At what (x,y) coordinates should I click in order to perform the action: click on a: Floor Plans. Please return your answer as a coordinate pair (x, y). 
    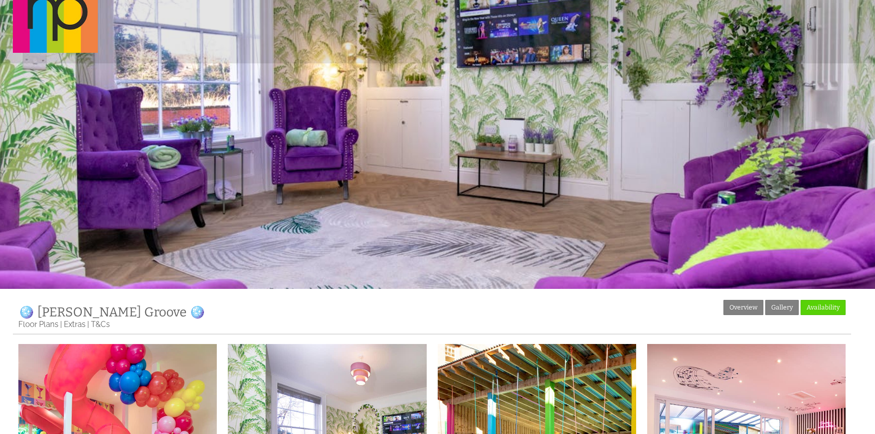
    Looking at the image, I should click on (38, 324).